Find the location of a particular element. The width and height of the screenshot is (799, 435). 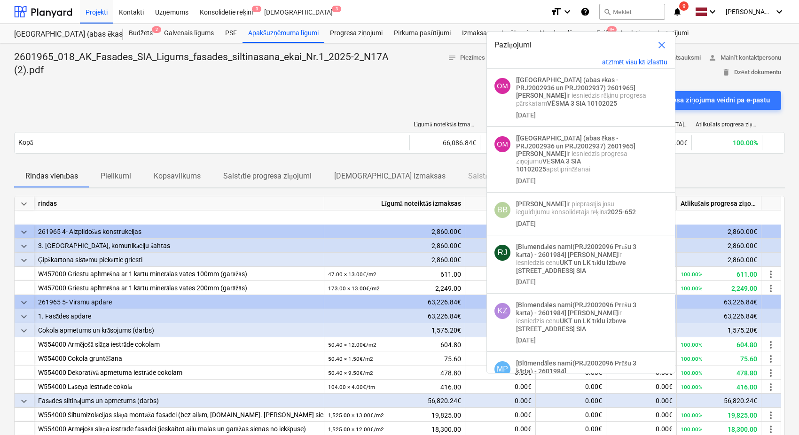

div: Ģipškartona sistēmu piekārtie griesti is located at coordinates (179, 260).